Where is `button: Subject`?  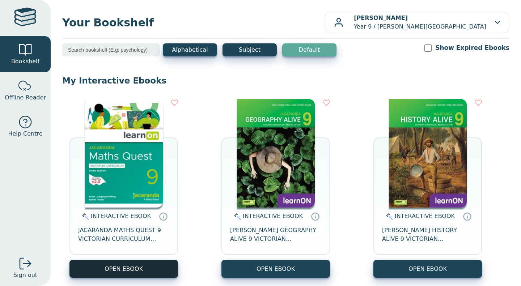
button: Subject is located at coordinates (250, 50).